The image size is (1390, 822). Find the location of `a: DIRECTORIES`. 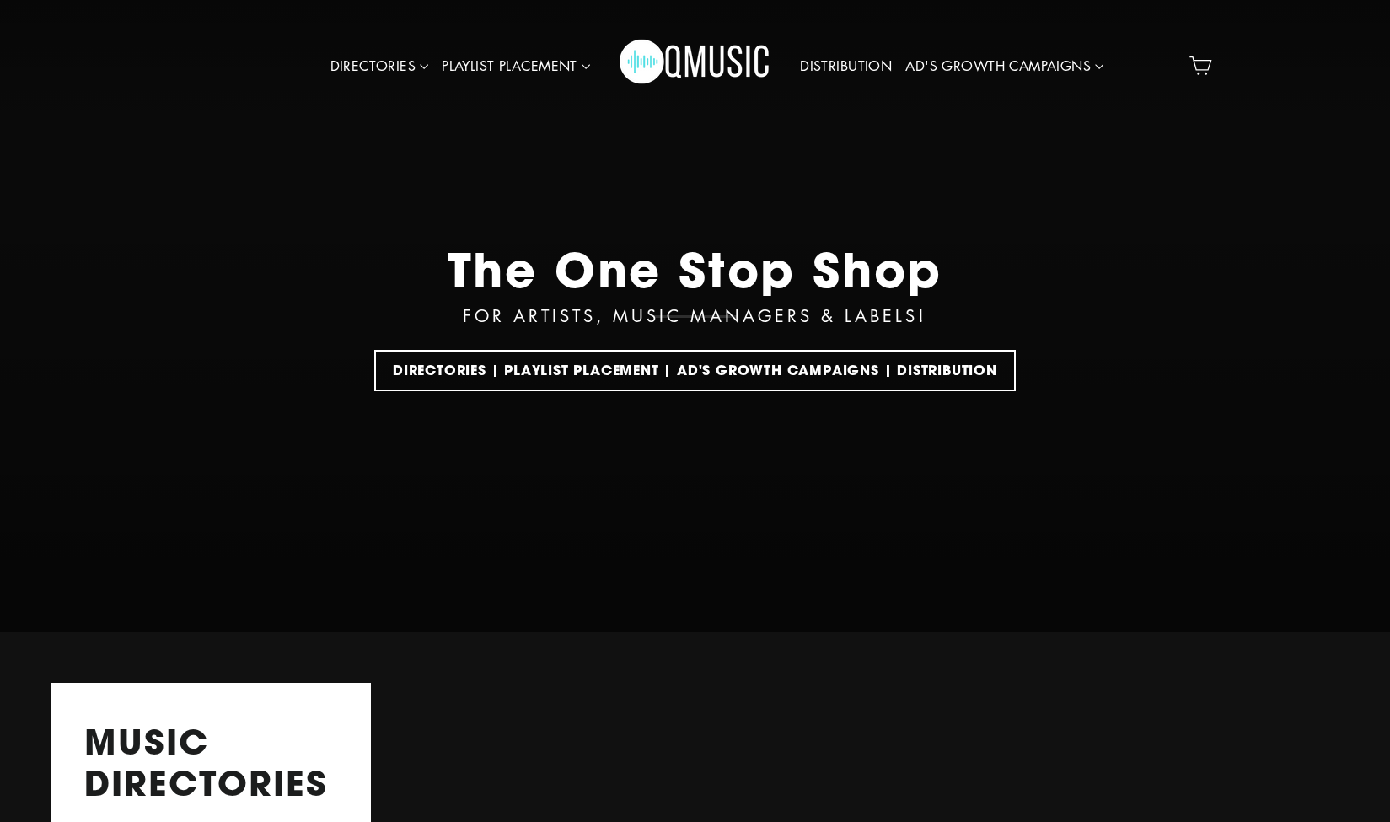

a: DIRECTORIES is located at coordinates (379, 67).